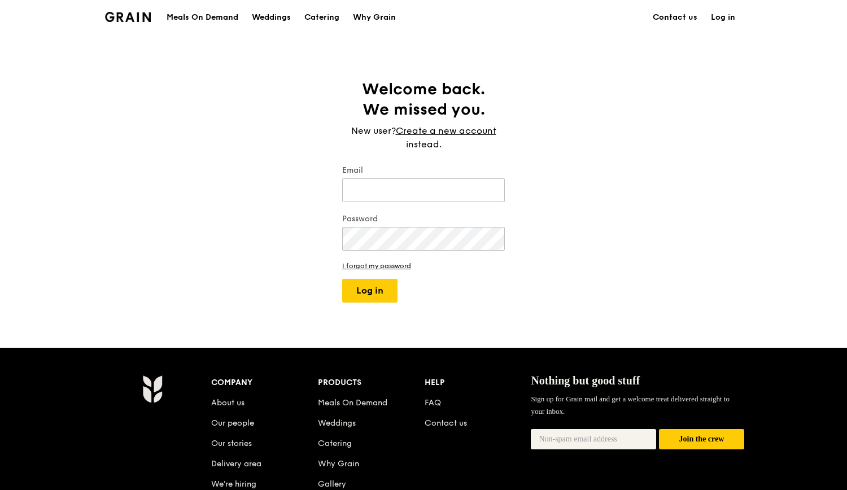  Describe the element at coordinates (373, 130) in the screenshot. I see `span: New user?` at that location.